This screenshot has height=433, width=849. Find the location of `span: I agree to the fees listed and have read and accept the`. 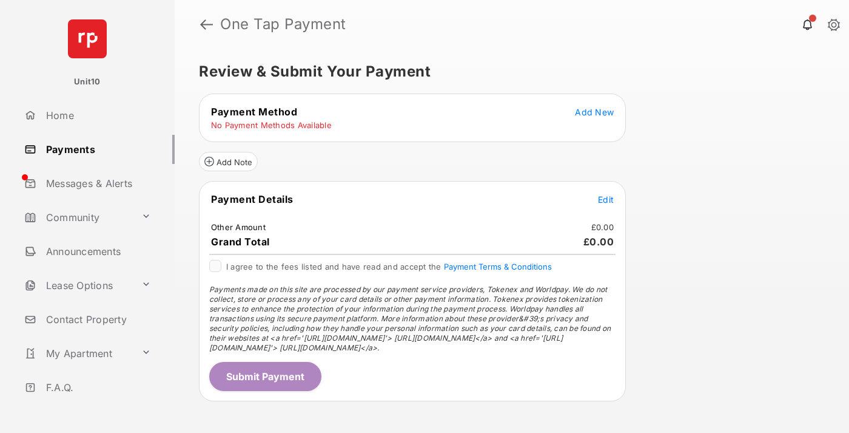

span: I agree to the fees listed and have read and accept the is located at coordinates (389, 266).